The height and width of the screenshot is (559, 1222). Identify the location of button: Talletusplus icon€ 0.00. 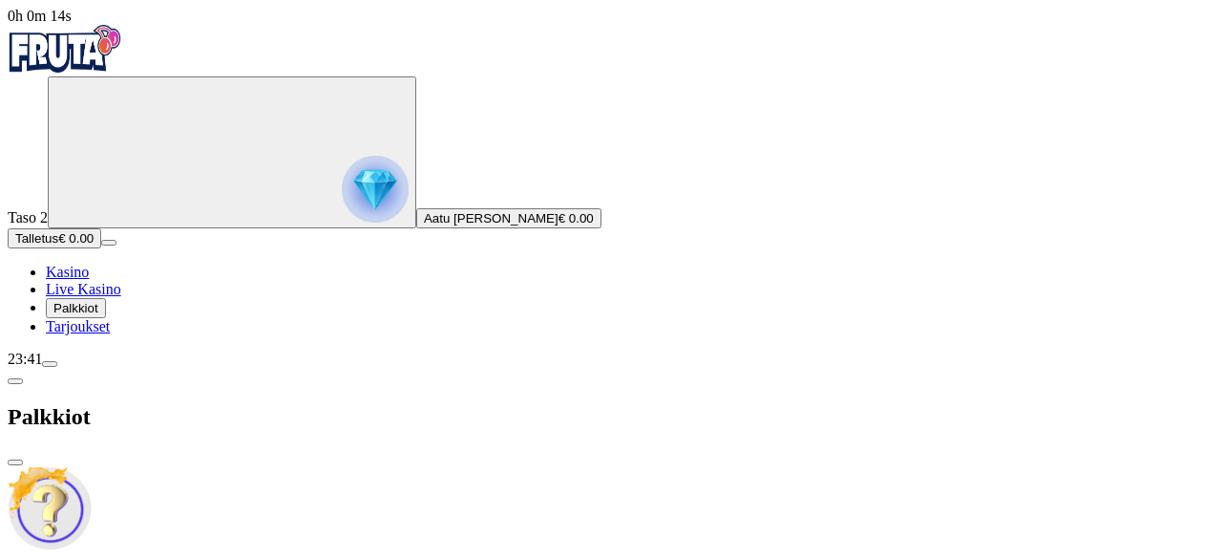
(54, 238).